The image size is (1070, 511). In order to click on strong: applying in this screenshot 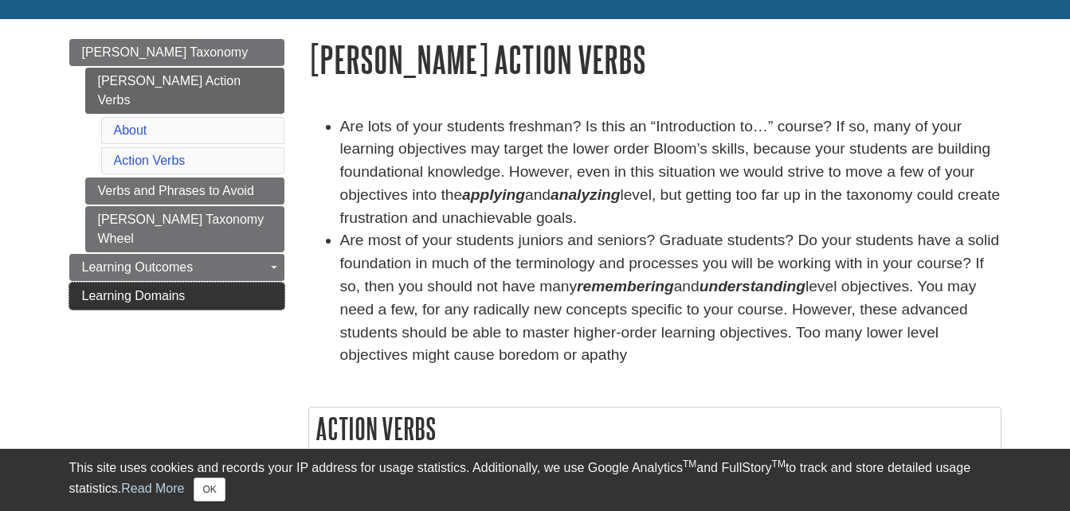, I will do `click(493, 194)`.